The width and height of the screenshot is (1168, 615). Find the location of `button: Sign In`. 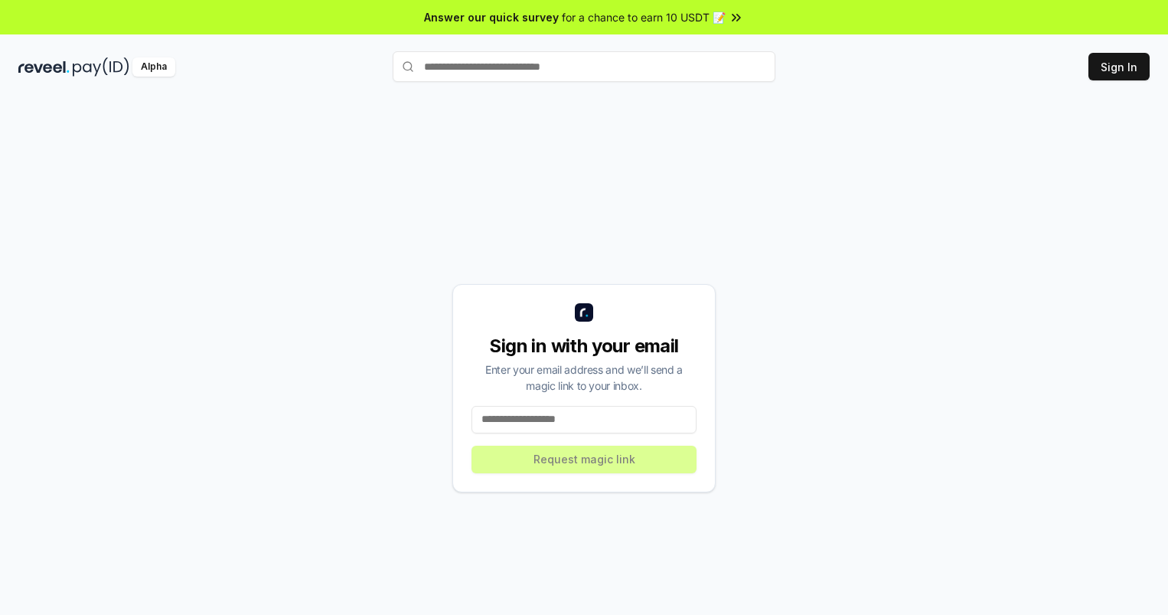

button: Sign In is located at coordinates (1119, 67).